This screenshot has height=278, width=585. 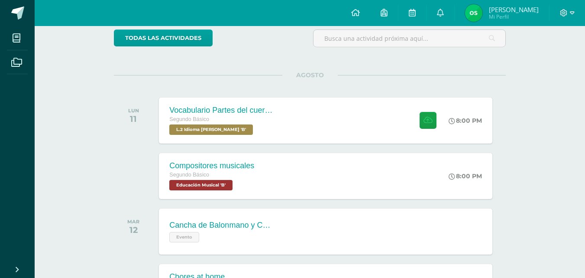 What do you see at coordinates (221, 110) in the screenshot?
I see `div: Vocabulario Partes del cuerpo` at bounding box center [221, 110].